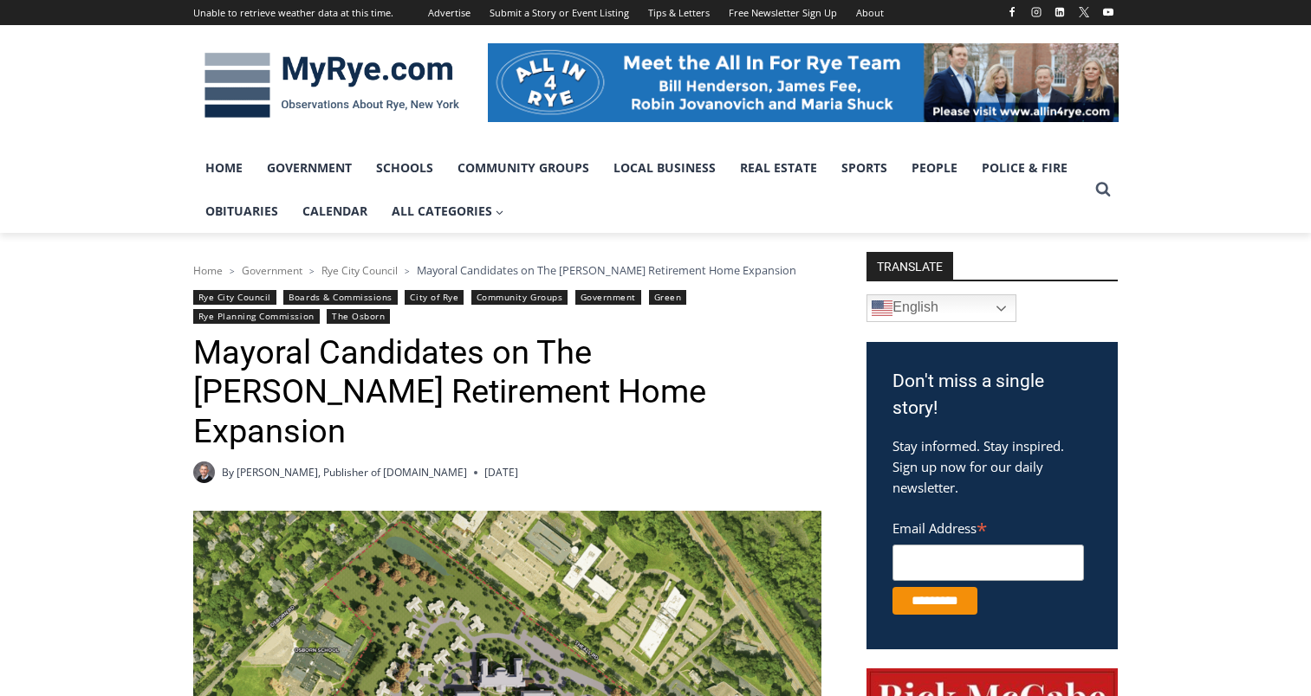 Image resolution: width=1311 pixels, height=696 pixels. Describe the element at coordinates (204, 472) in the screenshot. I see `a: Author image` at that location.